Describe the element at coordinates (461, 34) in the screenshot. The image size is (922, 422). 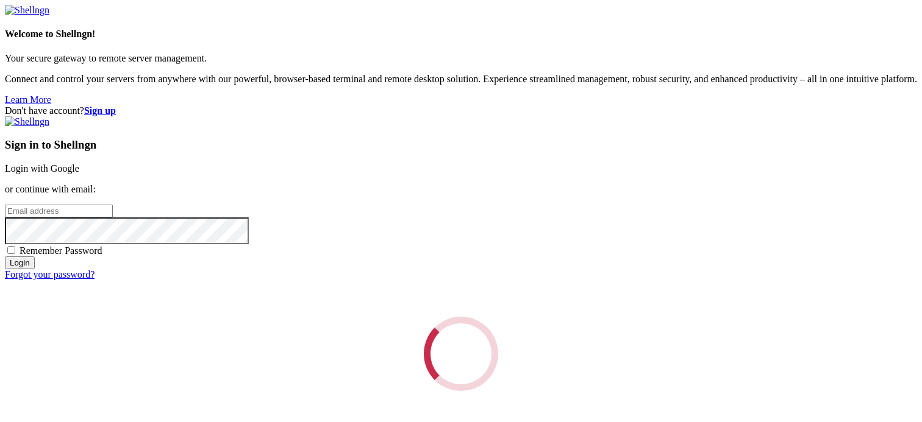
I see `h4: Welcome to Shellngn!` at that location.